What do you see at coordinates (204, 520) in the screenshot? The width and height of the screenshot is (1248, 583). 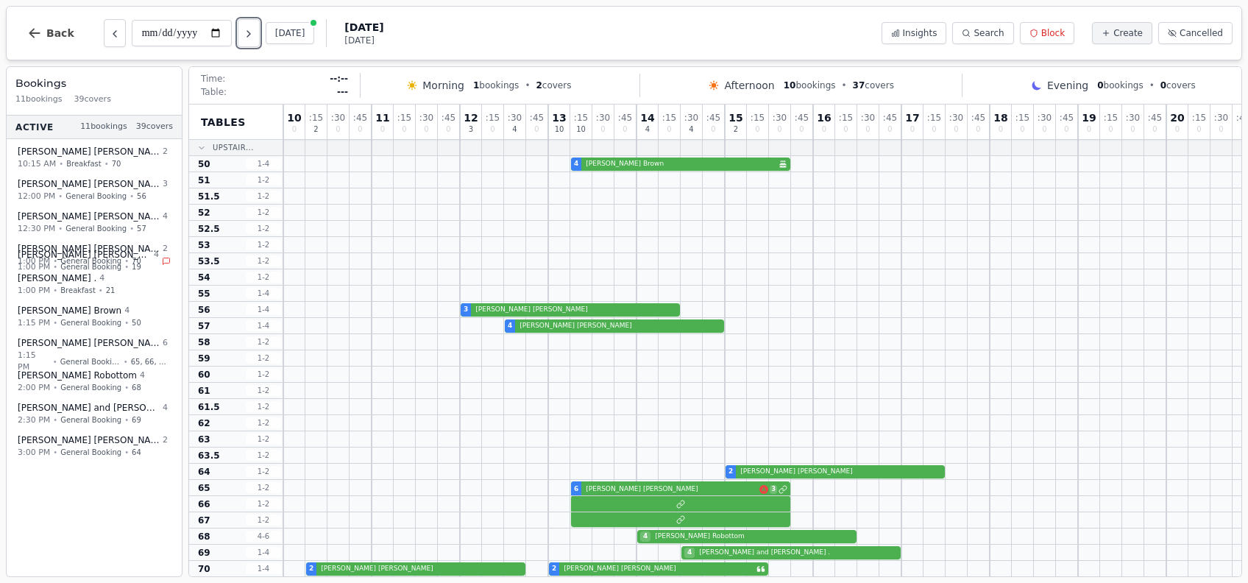 I see `span: 67` at bounding box center [204, 520].